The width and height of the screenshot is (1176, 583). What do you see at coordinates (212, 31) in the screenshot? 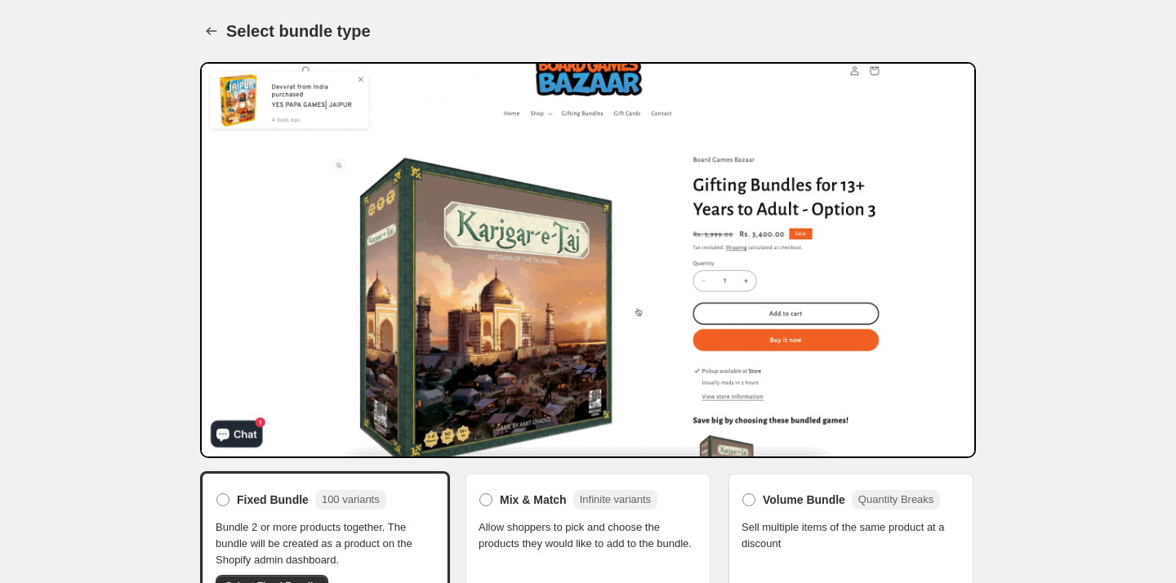
I see `button: Back` at bounding box center [212, 31].